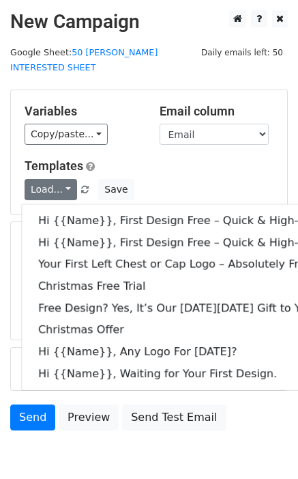 The width and height of the screenshot is (298, 479). What do you see at coordinates (54, 165) in the screenshot?
I see `a: Templates` at bounding box center [54, 165].